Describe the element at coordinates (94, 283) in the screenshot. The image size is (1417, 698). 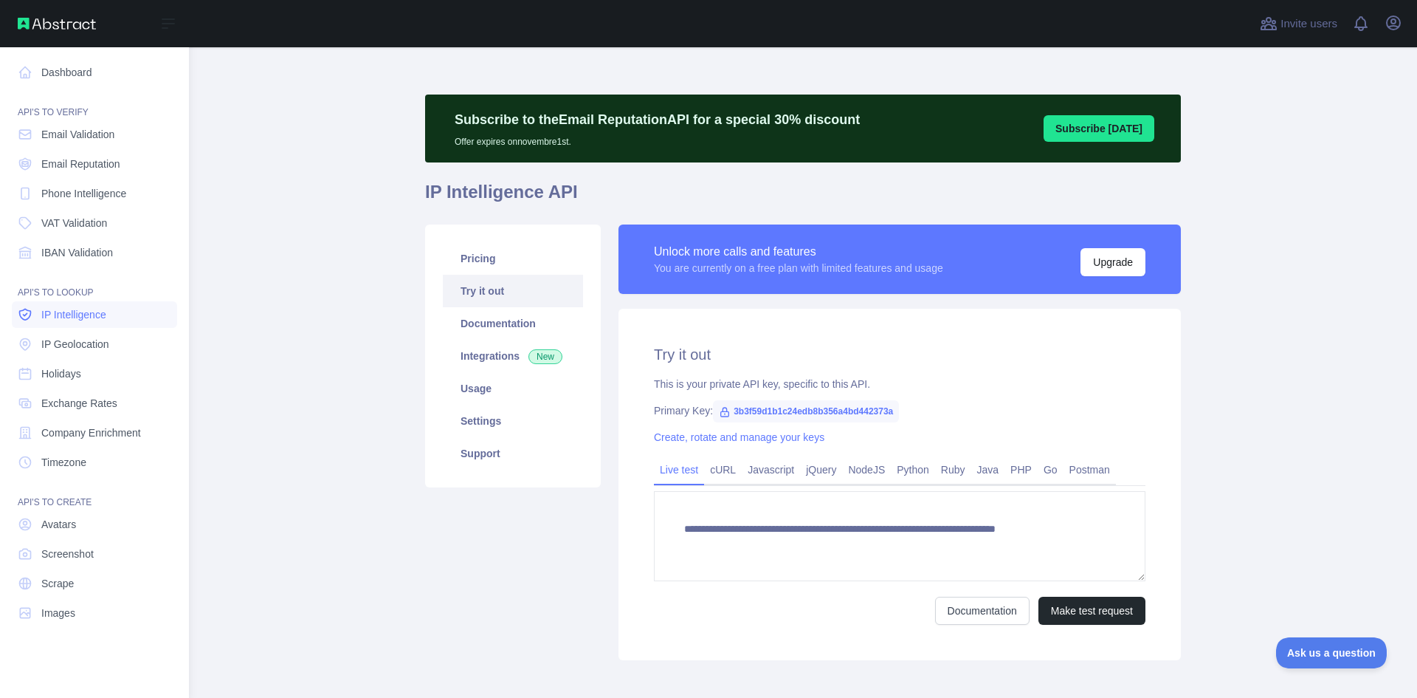
I see `div: API'S TO LOOKUP` at that location.